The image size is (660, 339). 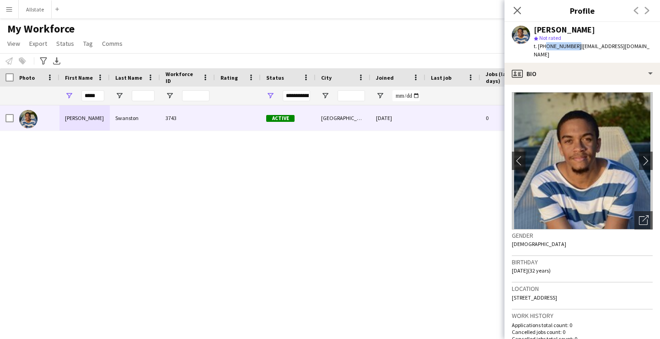 What do you see at coordinates (582, 324) in the screenshot?
I see `p: Applications total count: 0` at bounding box center [582, 324].